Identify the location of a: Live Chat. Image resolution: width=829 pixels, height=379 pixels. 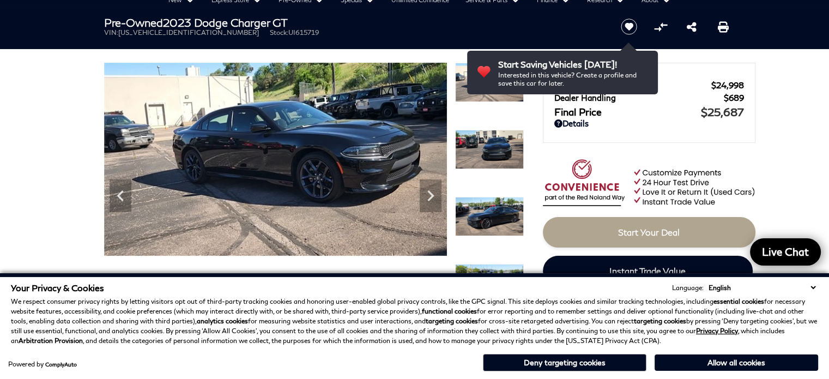
(786, 252).